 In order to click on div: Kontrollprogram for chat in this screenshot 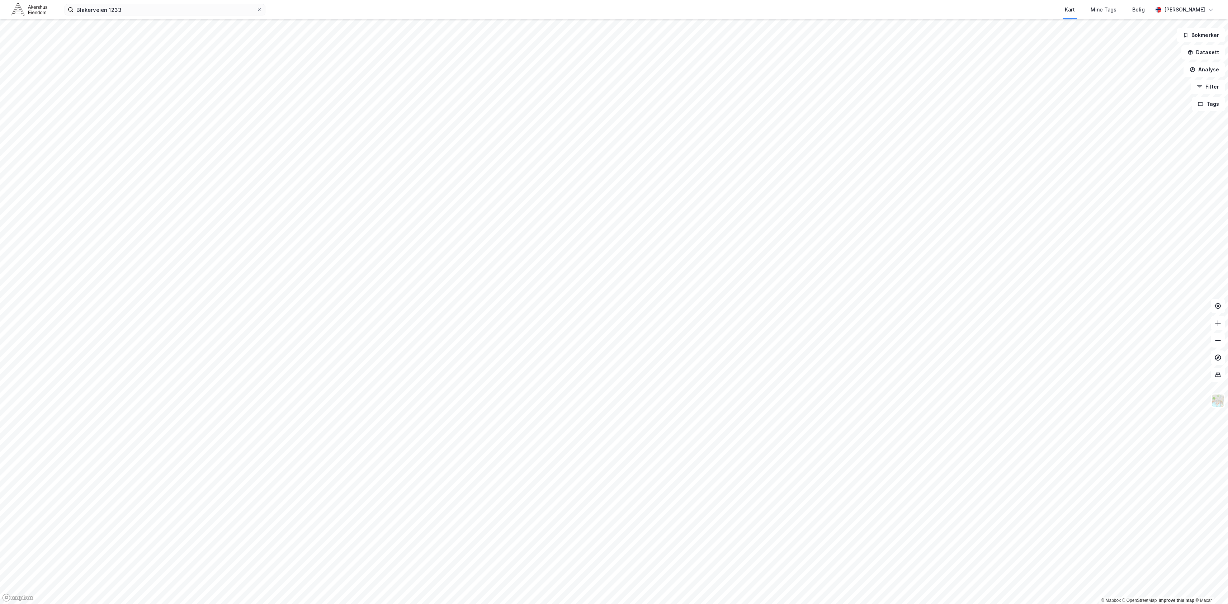, I will do `click(1210, 587)`.